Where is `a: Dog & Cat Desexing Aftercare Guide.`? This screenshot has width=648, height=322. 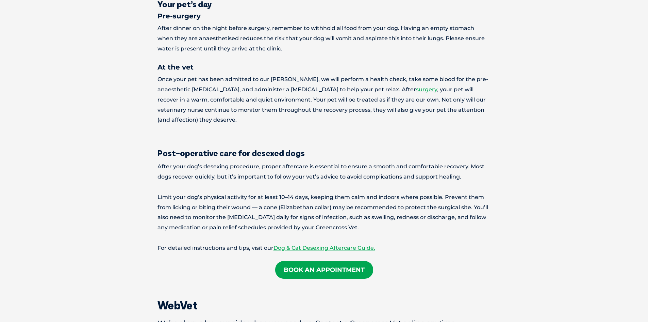 a: Dog & Cat Desexing Aftercare Guide. is located at coordinates (324, 247).